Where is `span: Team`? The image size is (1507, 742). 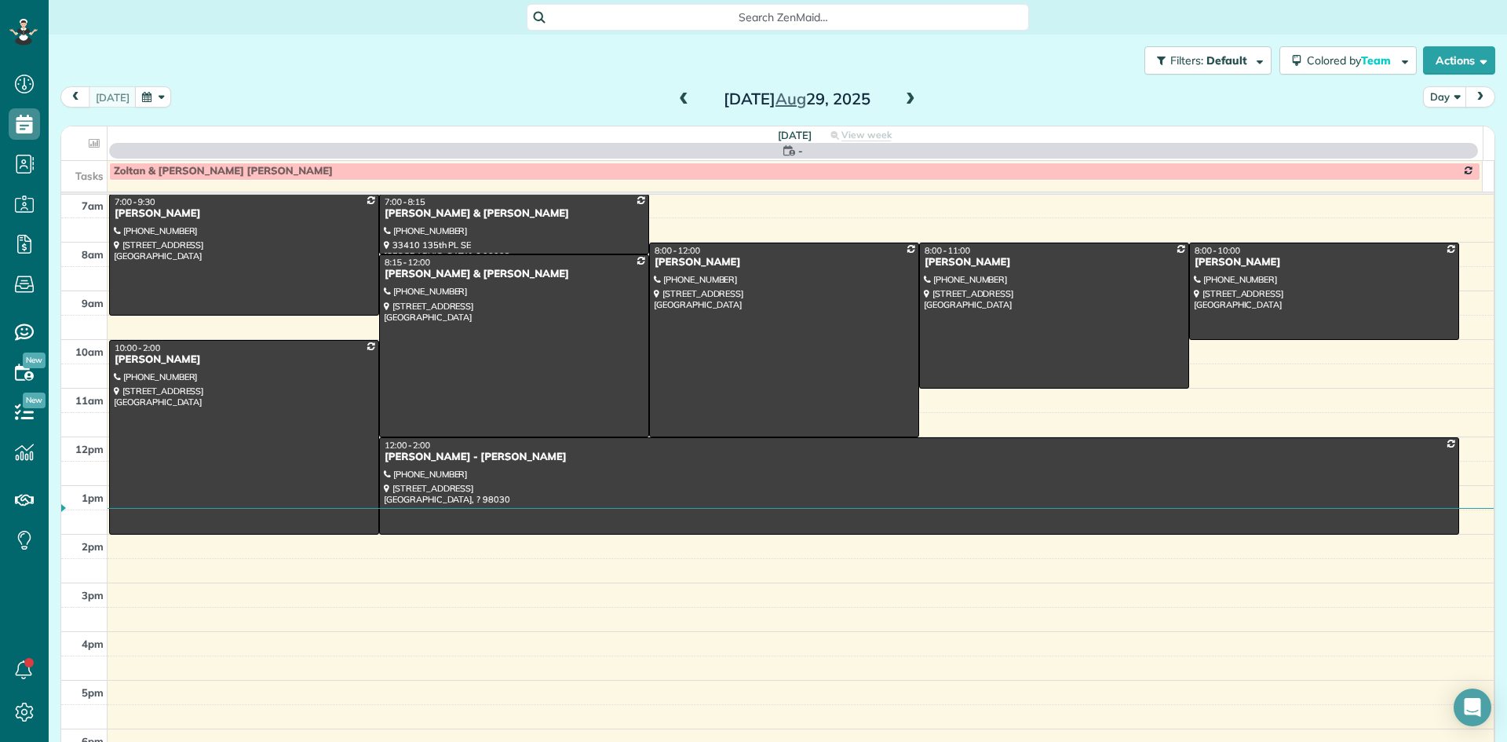 span: Team is located at coordinates (1377, 60).